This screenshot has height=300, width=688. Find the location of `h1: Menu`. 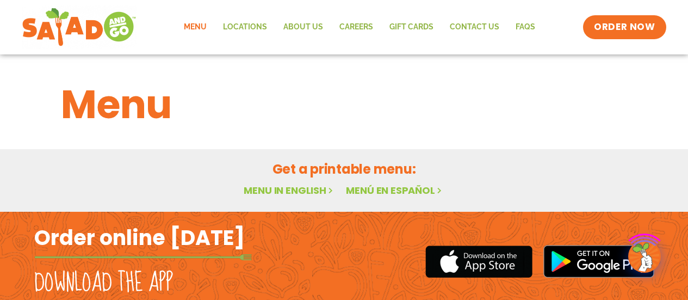

h1: Menu is located at coordinates (344, 104).